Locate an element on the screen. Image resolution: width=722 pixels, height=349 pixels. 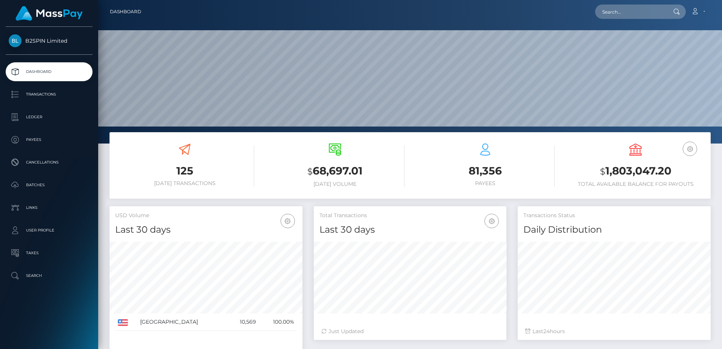
td: 100.00% is located at coordinates (278, 322).